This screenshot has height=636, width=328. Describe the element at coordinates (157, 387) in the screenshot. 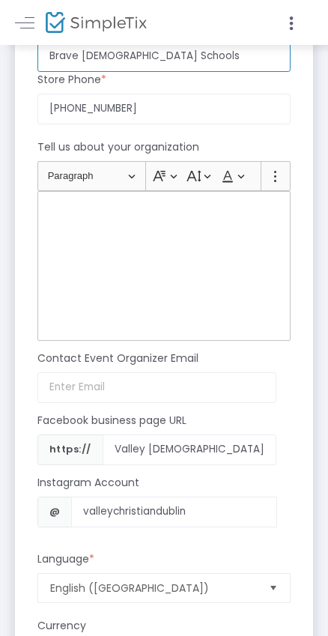

I see `input: Enter Email` at that location.